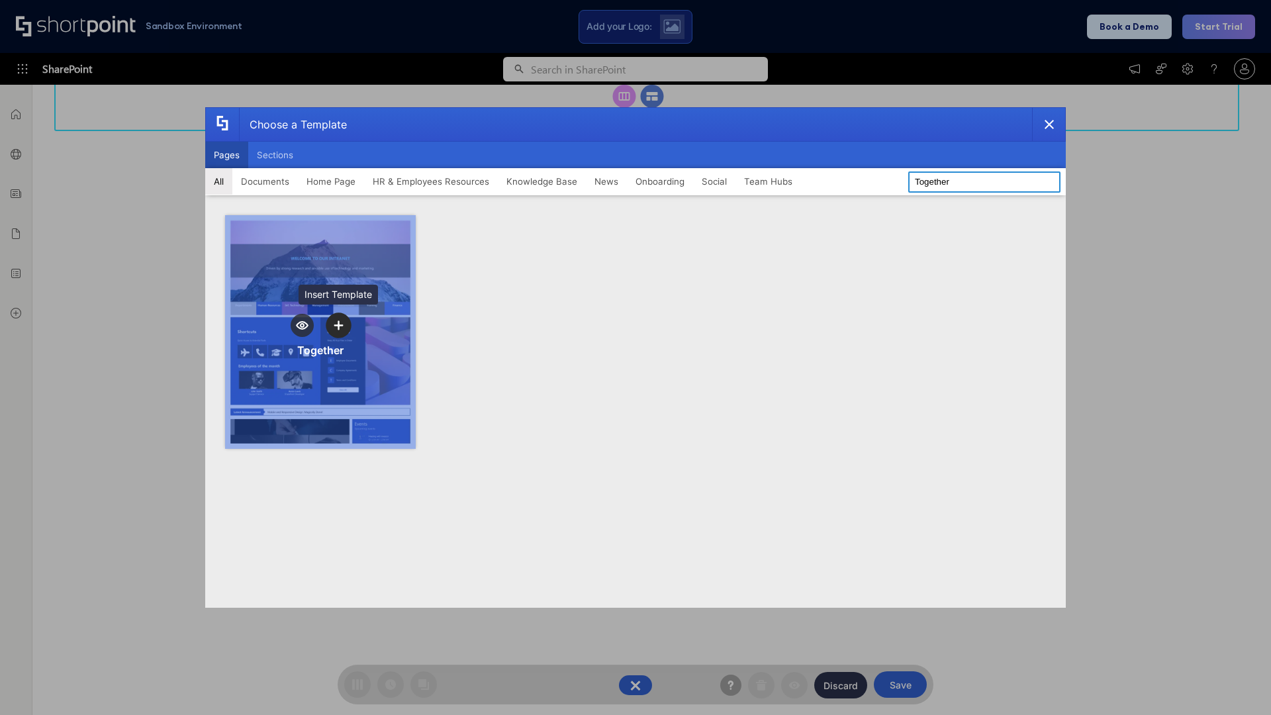 The height and width of the screenshot is (715, 1271). What do you see at coordinates (542, 181) in the screenshot?
I see `button: Knowledge Base` at bounding box center [542, 181].